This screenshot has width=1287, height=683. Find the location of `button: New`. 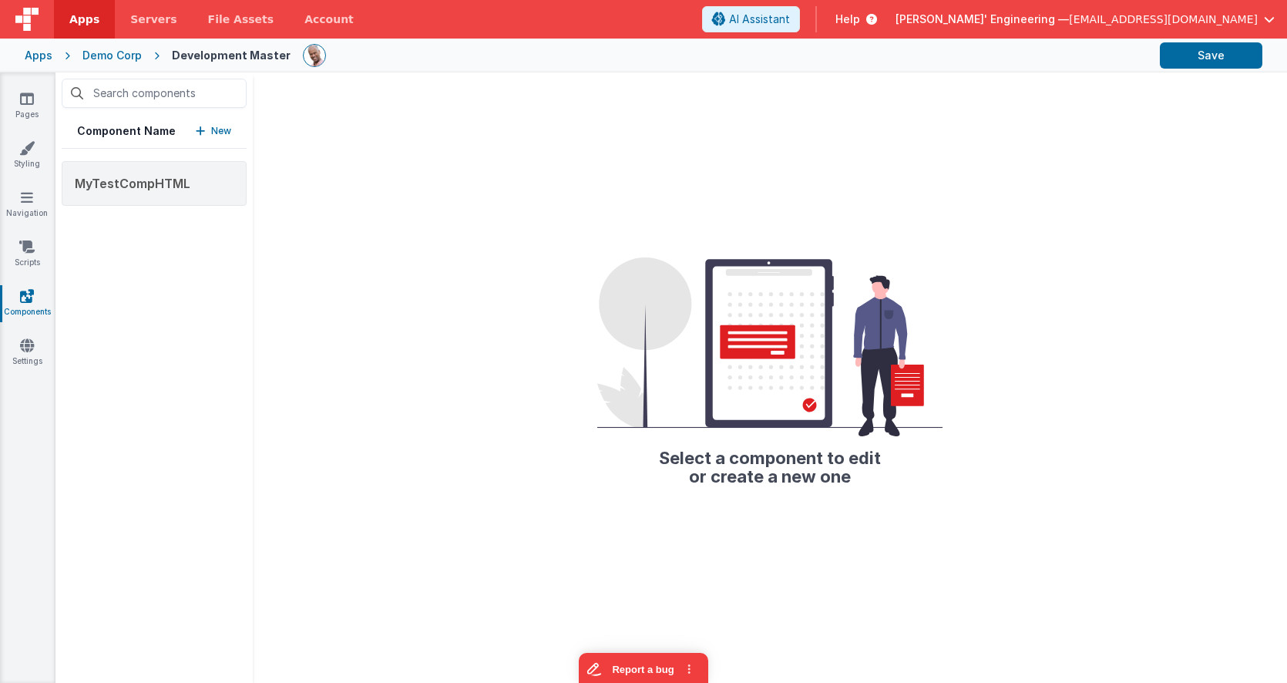

button: New is located at coordinates (213, 131).